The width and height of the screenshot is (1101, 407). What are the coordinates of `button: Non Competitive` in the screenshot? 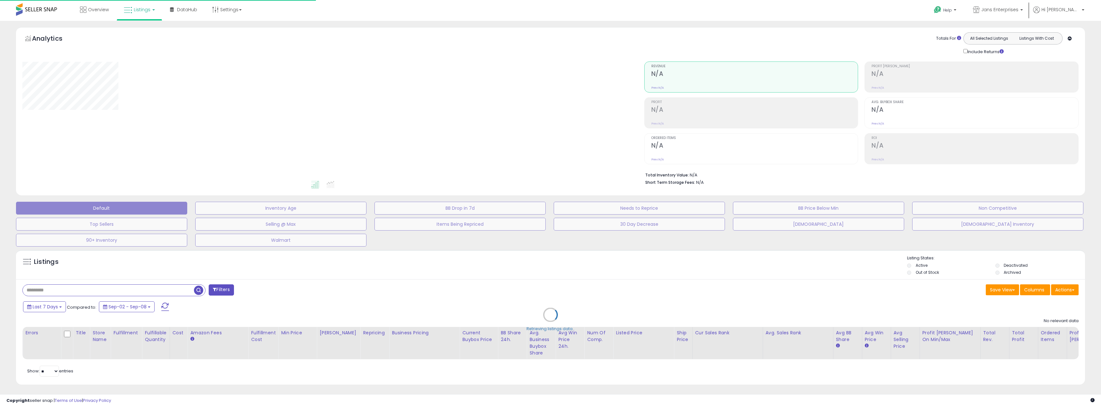 It's located at (998, 208).